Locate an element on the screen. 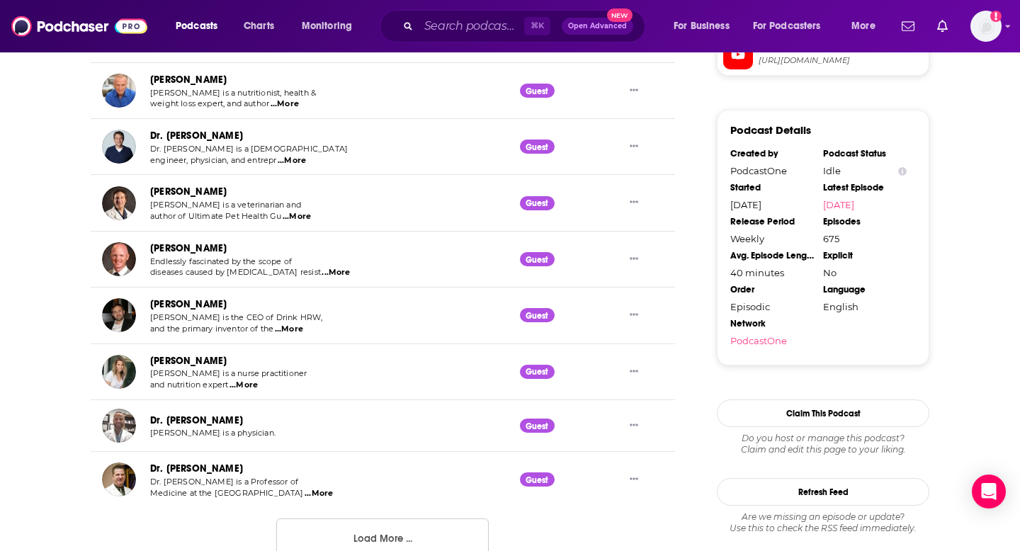 Image resolution: width=1020 pixels, height=551 pixels. a: Cynthia Thurlow is located at coordinates (119, 372).